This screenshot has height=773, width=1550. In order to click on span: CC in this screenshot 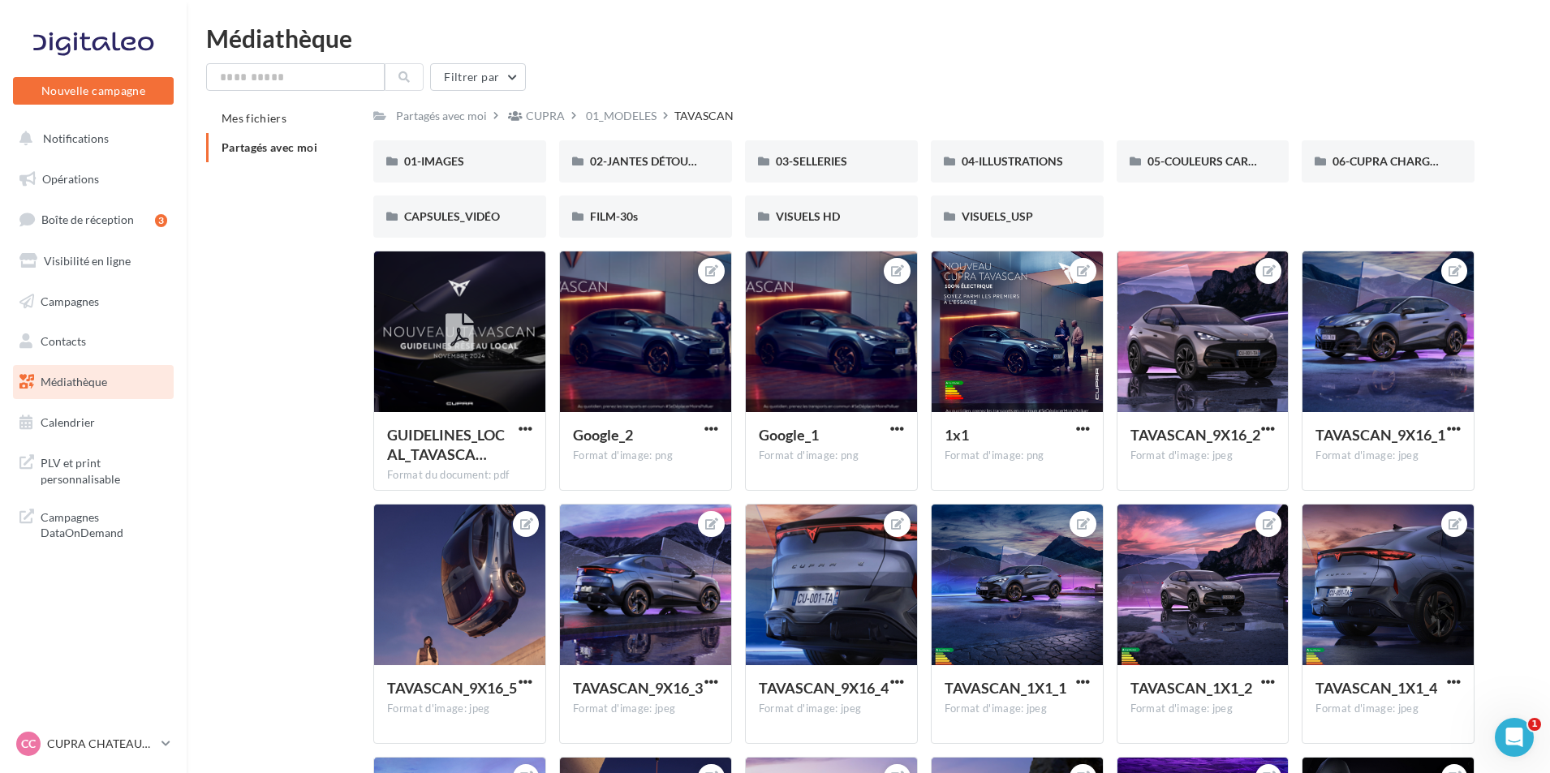, I will do `click(28, 744)`.